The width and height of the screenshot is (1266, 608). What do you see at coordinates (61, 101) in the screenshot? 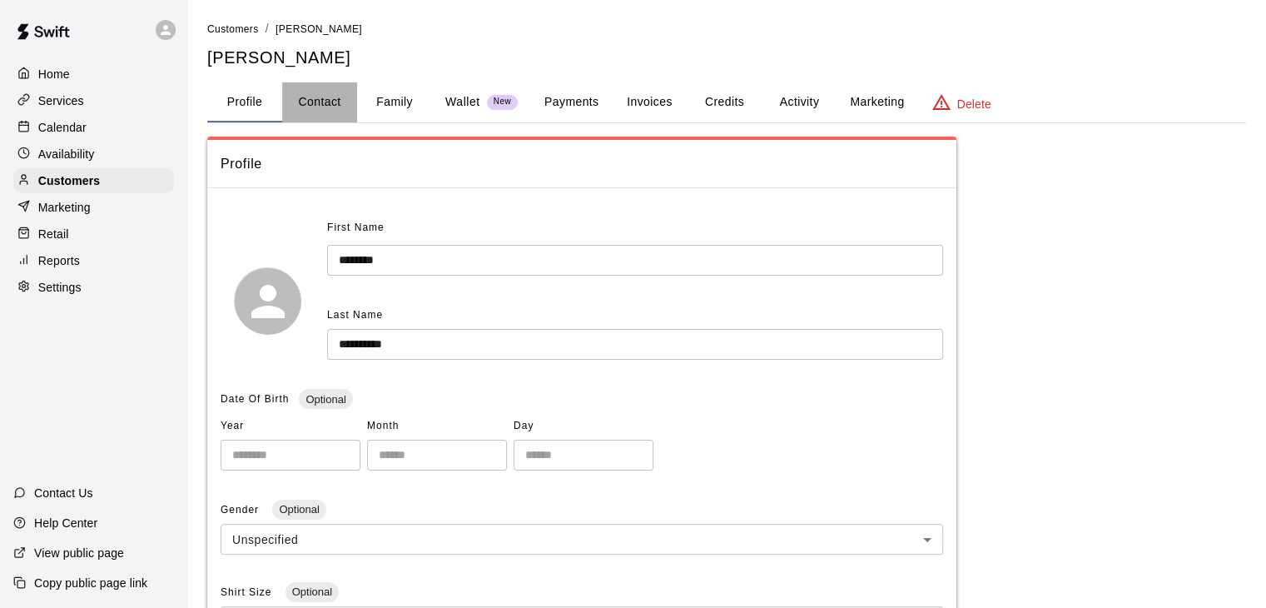
I see `p: Services` at bounding box center [61, 101].